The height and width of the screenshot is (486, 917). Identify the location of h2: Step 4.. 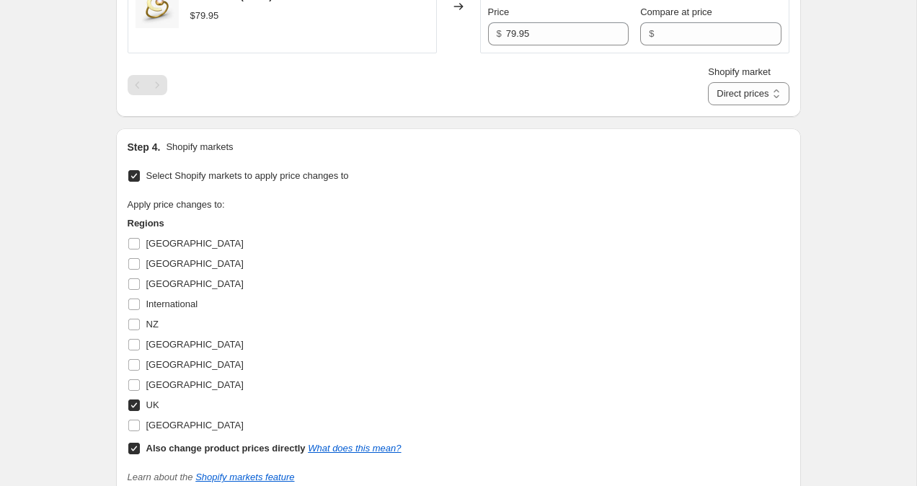
(144, 147).